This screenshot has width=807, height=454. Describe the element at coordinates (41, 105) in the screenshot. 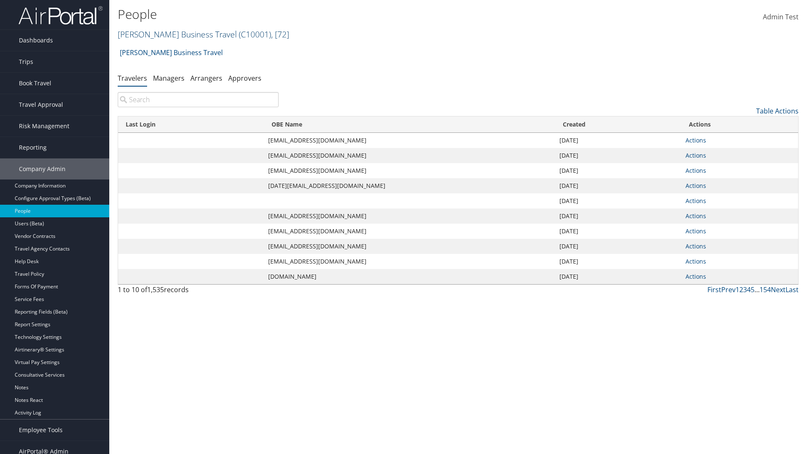

I see `span: Travel Approval` at that location.